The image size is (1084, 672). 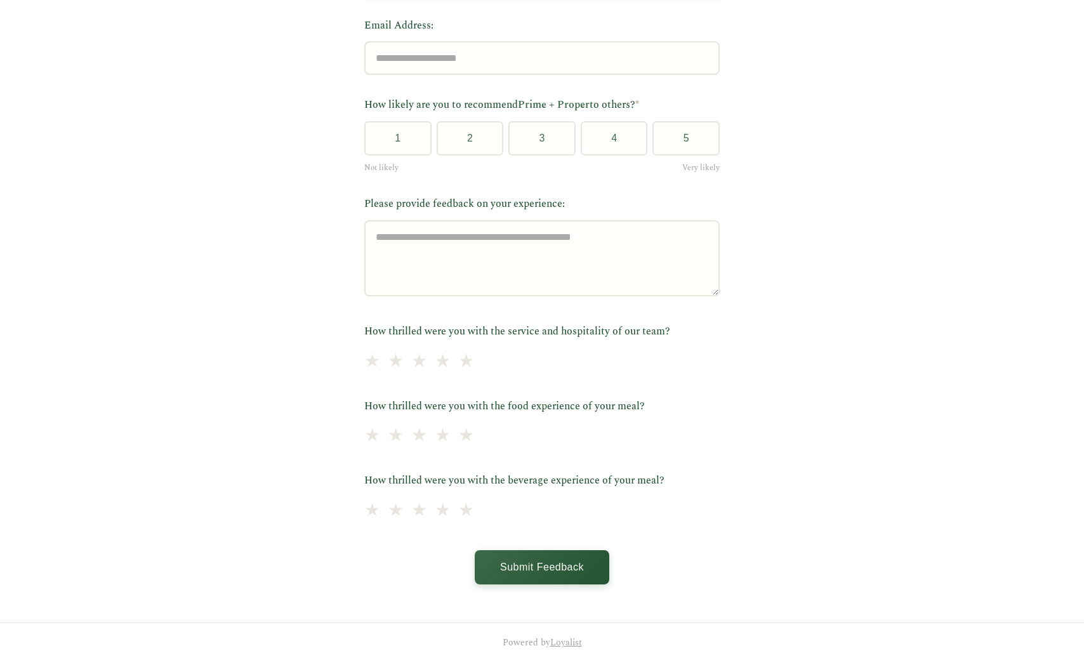 I want to click on label: How thrilled were you with the beverage experience of your meal?, so click(x=542, y=481).